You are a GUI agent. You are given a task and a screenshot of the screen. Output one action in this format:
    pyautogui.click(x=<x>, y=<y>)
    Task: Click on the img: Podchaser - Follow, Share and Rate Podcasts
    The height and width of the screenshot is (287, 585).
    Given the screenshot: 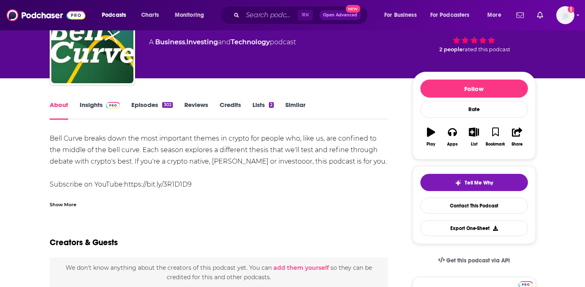 What is the action you would take?
    pyautogui.click(x=46, y=15)
    